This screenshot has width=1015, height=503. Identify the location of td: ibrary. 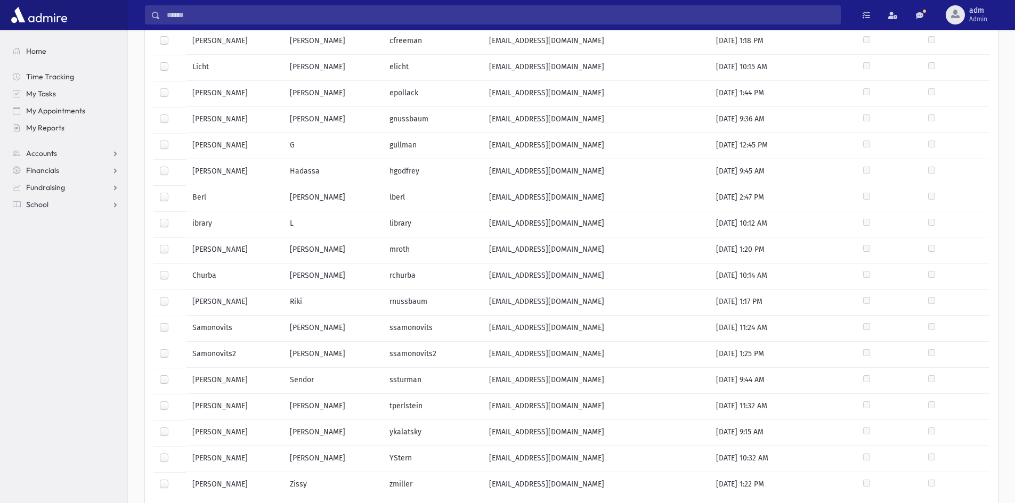
(235, 224).